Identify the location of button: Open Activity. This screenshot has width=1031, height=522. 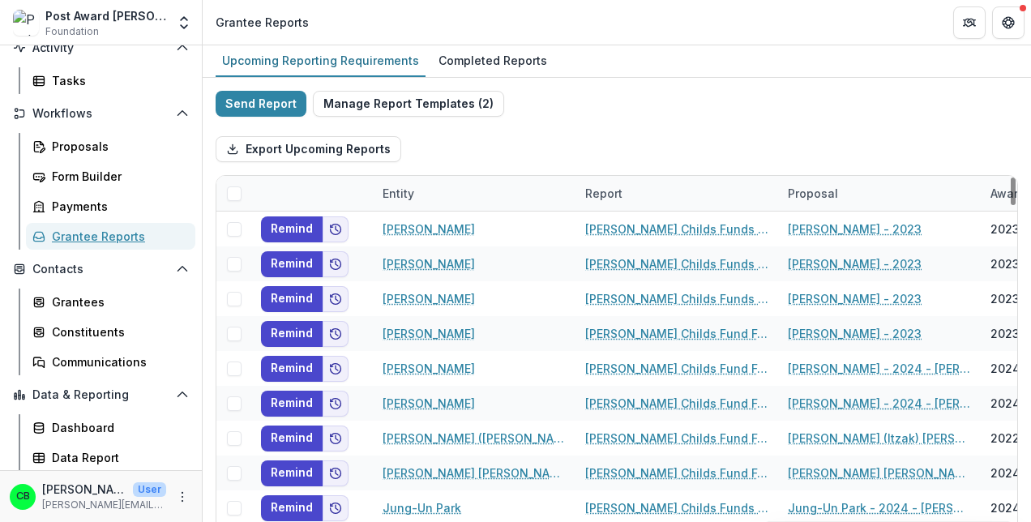
(100, 48).